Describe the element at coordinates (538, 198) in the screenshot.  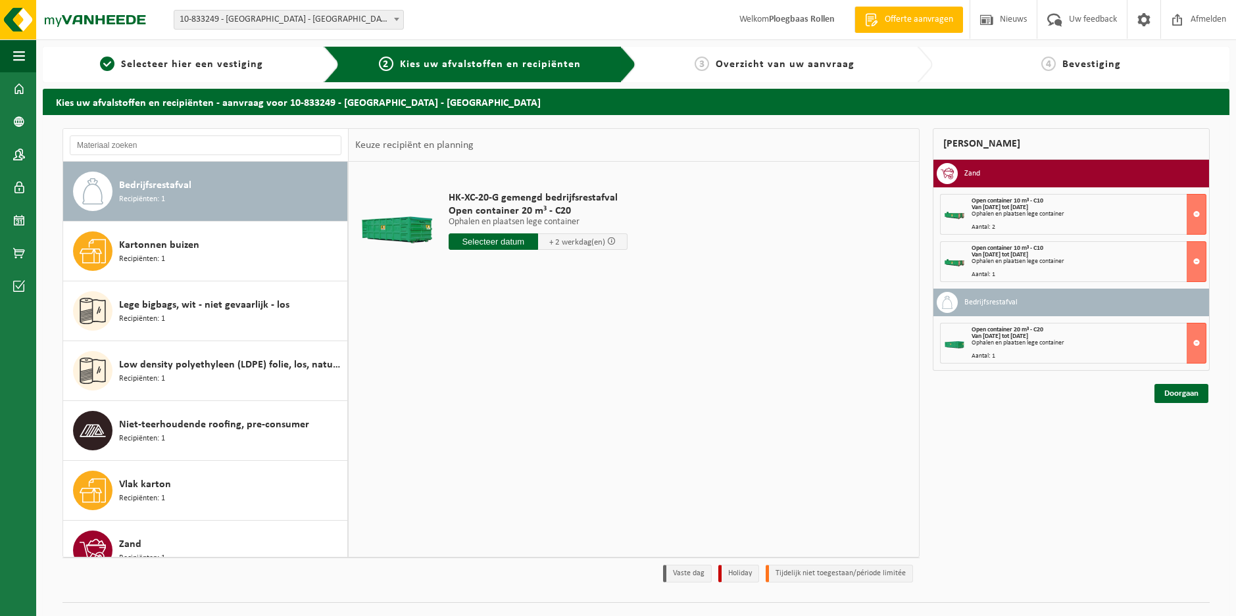
I see `span: HK-XC-20-G gemengd bedrijfsrestafval` at that location.